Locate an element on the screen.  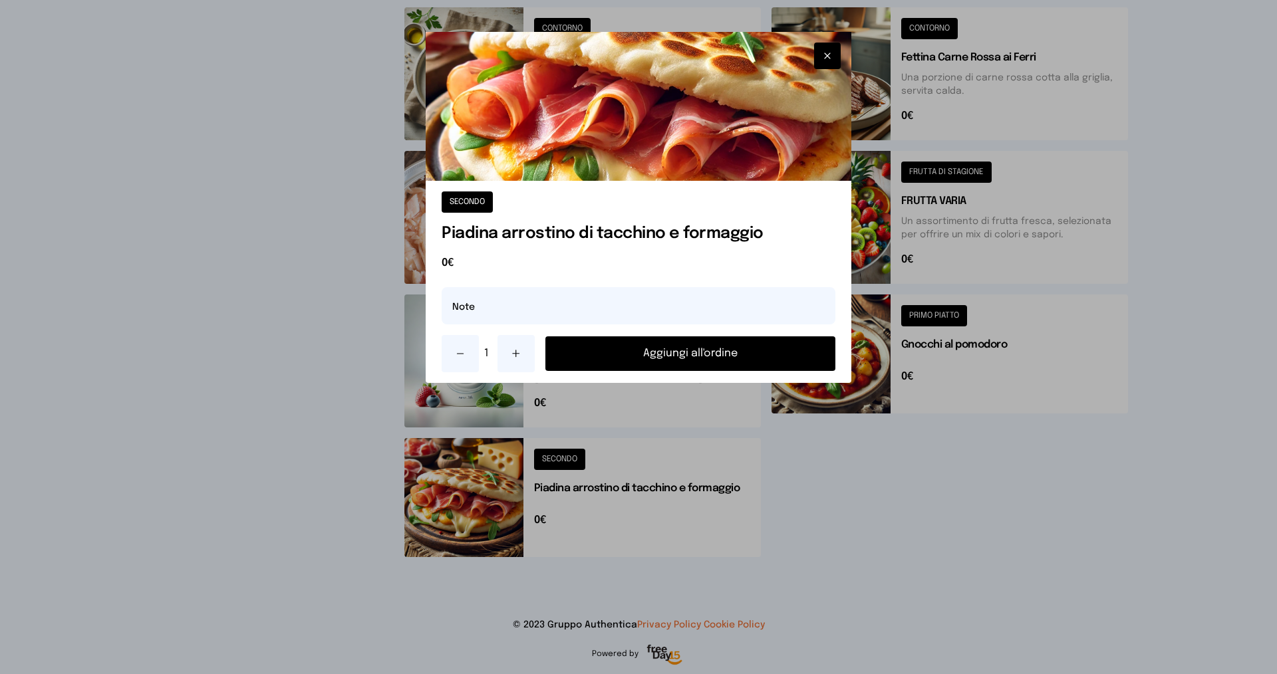
span: 0€ is located at coordinates (638, 263).